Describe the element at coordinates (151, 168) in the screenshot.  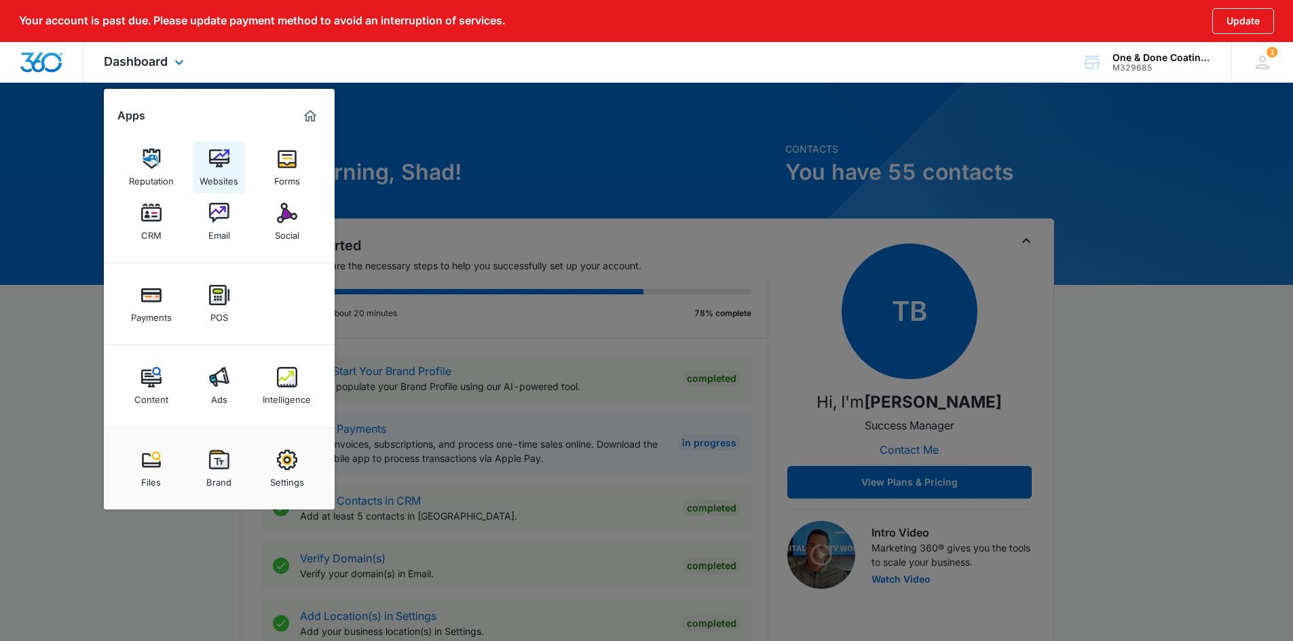
I see `a: Reputation` at that location.